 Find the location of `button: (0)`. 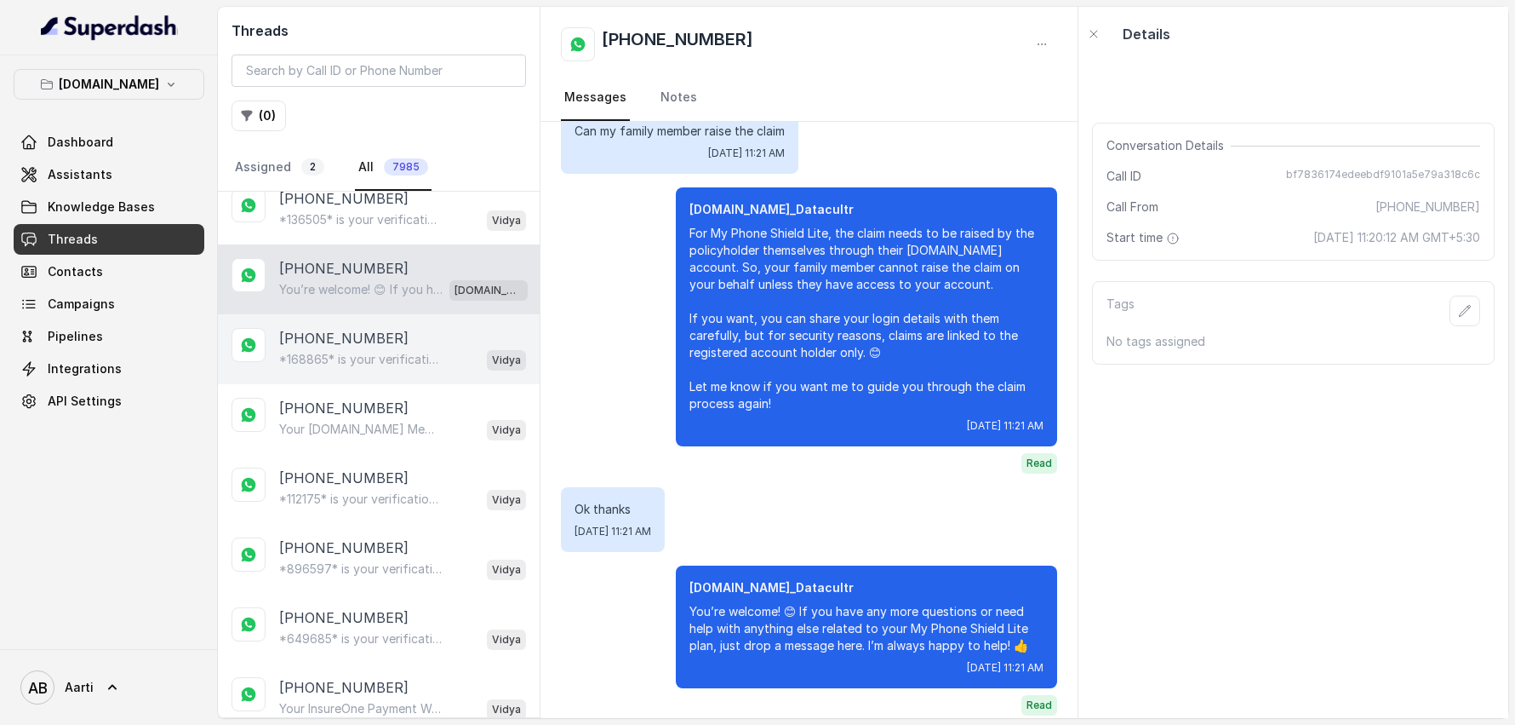

button: (0) is located at coordinates (259, 116).